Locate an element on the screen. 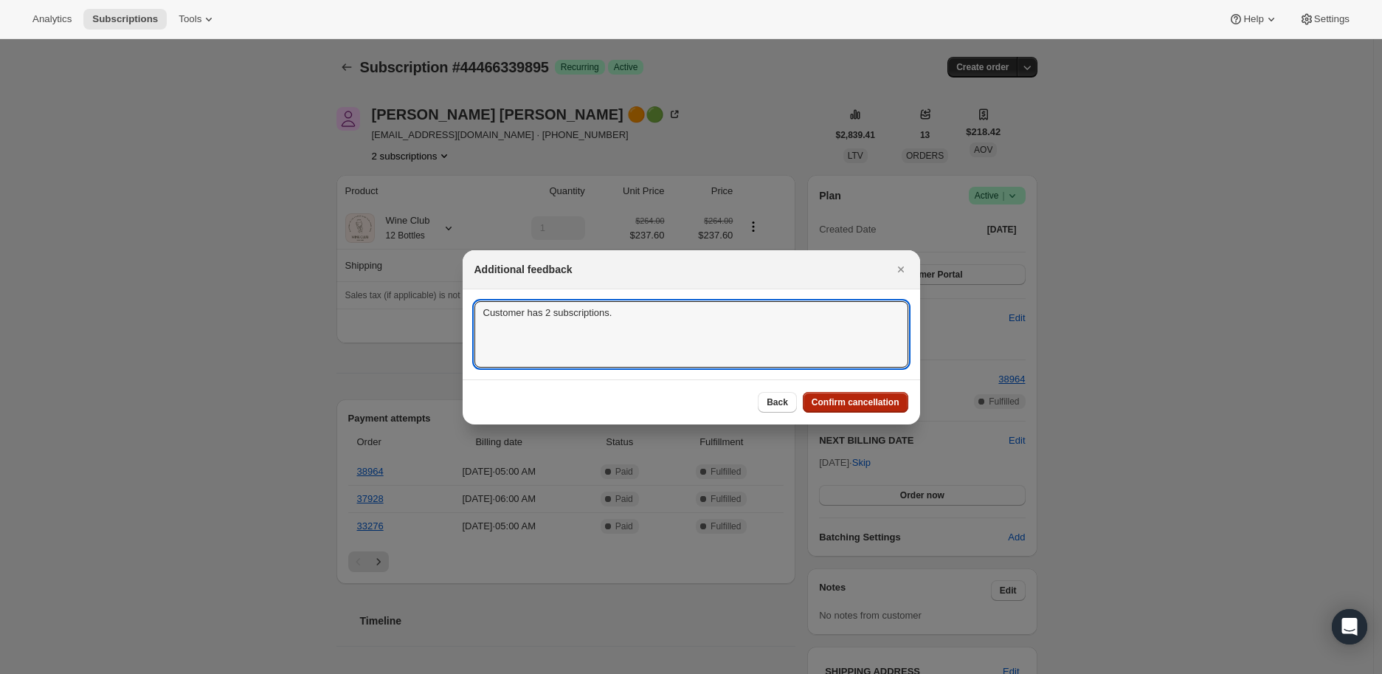 The height and width of the screenshot is (674, 1382). h2: Additional feedback is located at coordinates (523, 269).